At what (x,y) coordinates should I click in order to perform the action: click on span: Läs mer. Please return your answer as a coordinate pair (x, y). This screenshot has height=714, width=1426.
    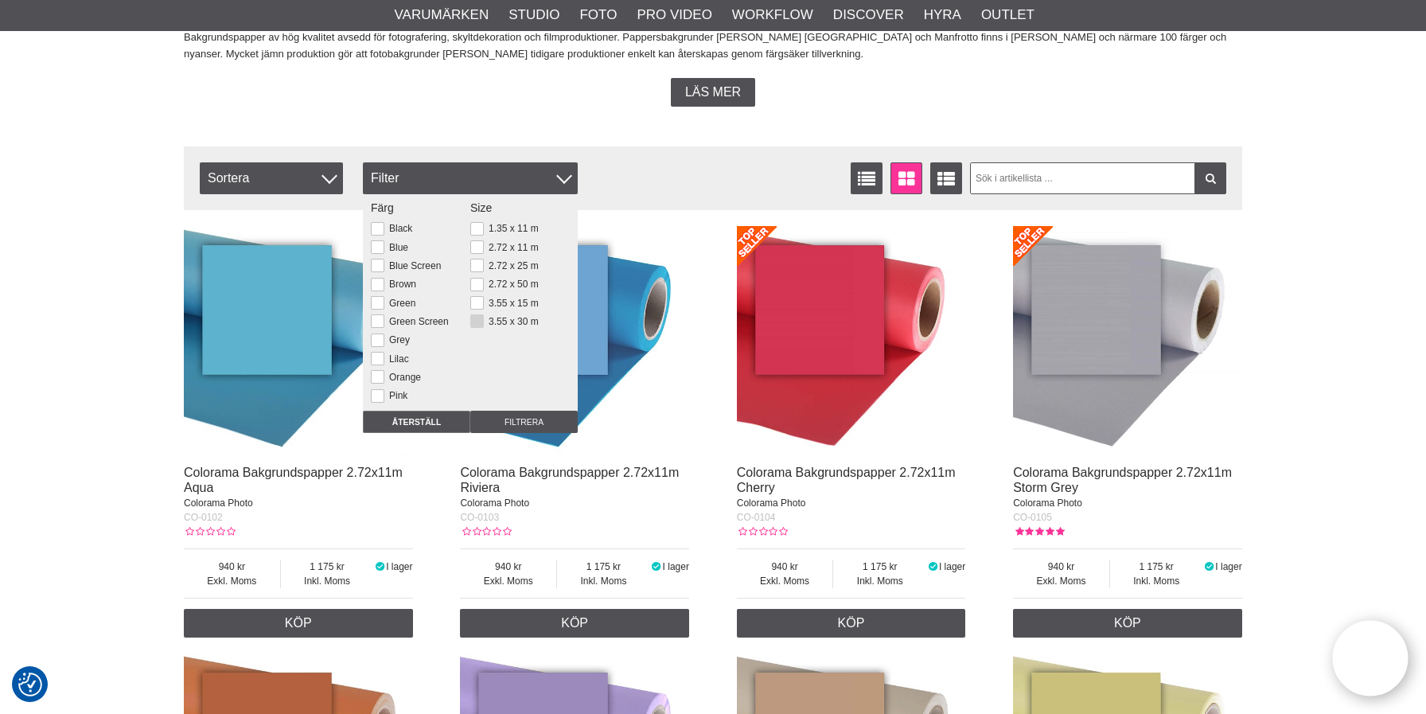
    Looking at the image, I should click on (713, 92).